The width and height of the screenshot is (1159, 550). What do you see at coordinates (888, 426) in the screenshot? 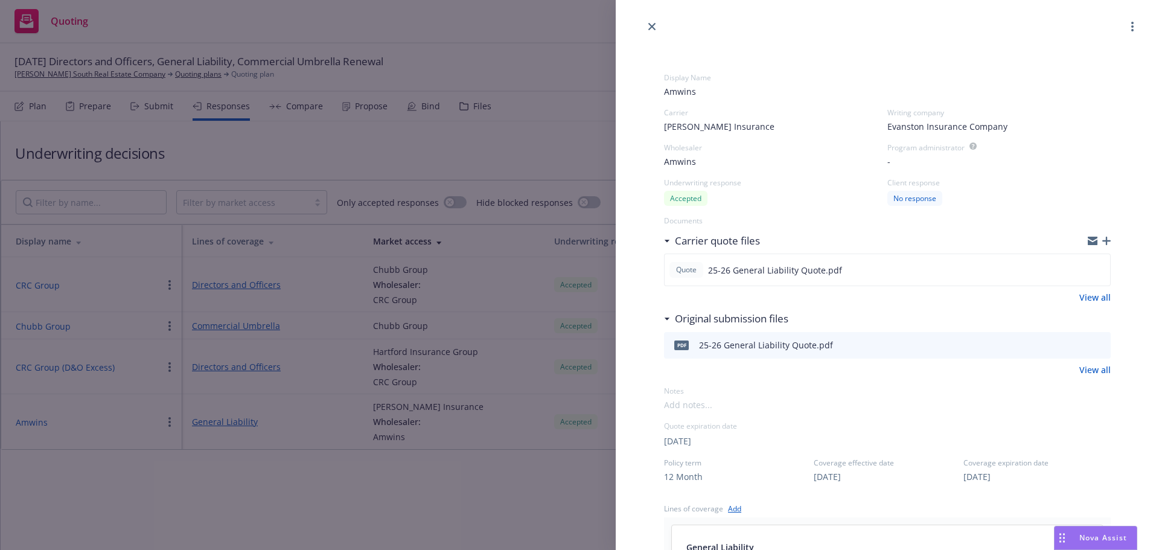
I see `div: Quote expiration date` at bounding box center [888, 426].